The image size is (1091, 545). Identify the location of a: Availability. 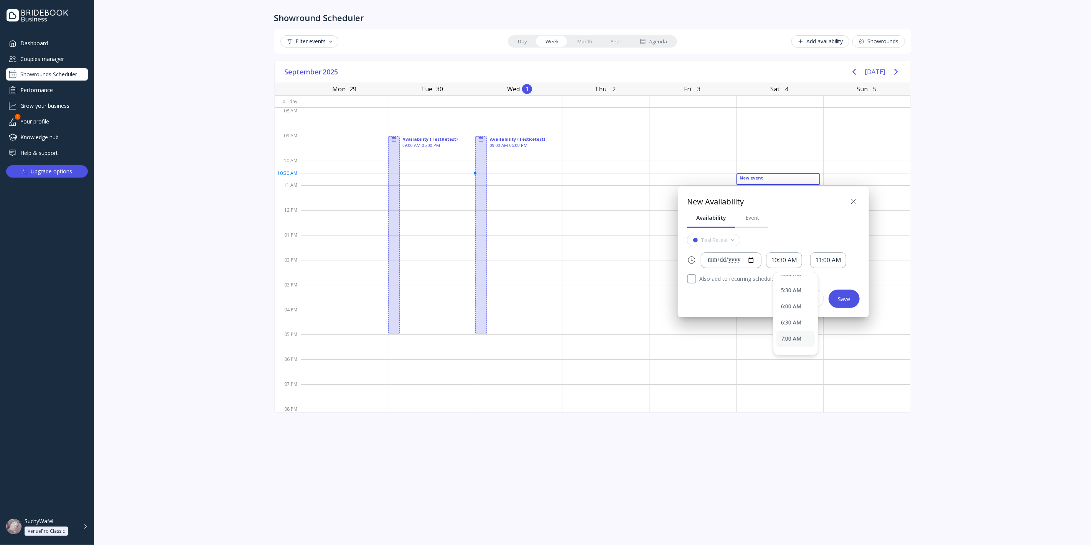
(711, 218).